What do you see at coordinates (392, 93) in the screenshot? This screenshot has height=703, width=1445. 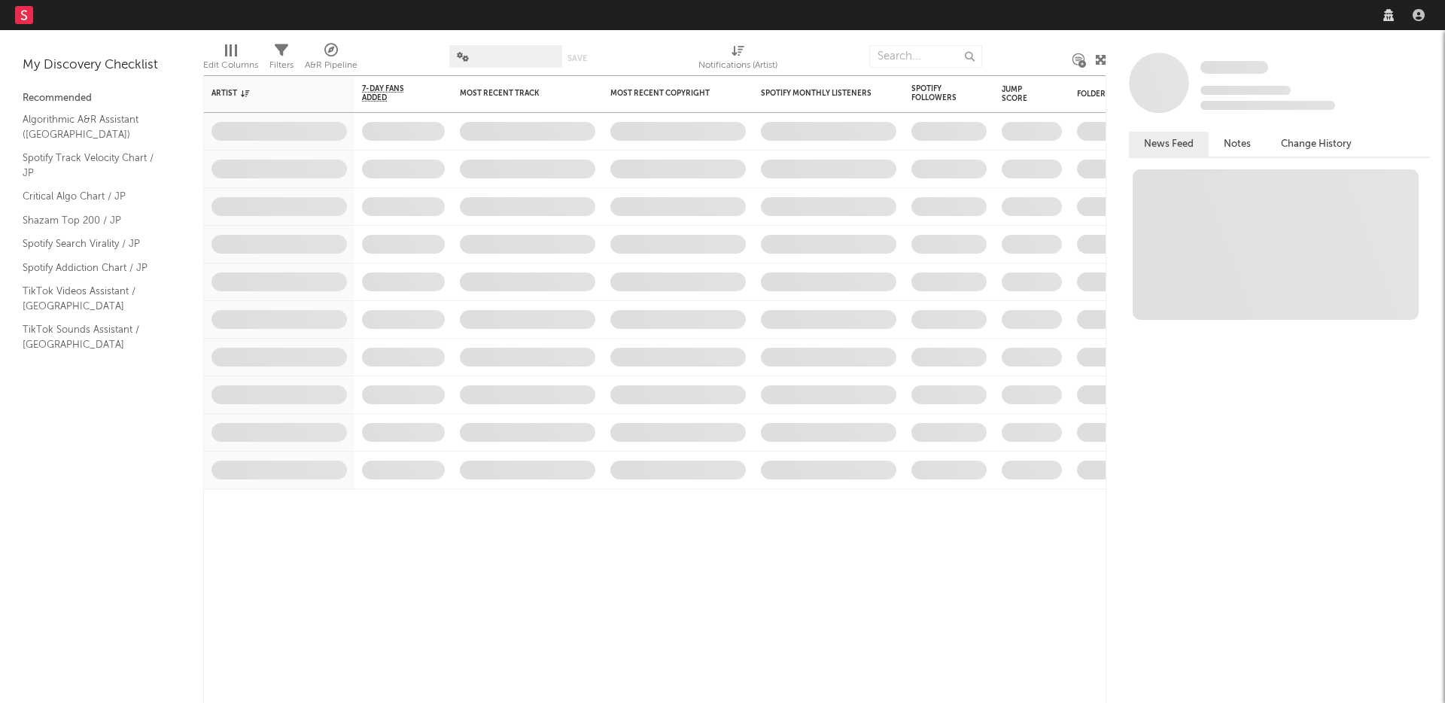 I see `span: 7-Day Fans Added` at bounding box center [392, 93].